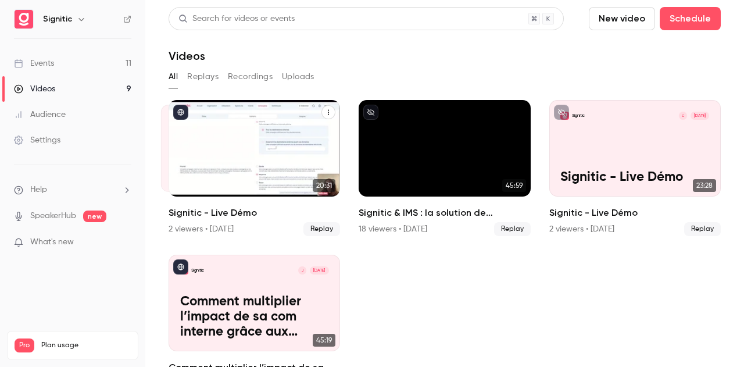  What do you see at coordinates (52, 242) in the screenshot?
I see `span: What's new` at bounding box center [52, 242].